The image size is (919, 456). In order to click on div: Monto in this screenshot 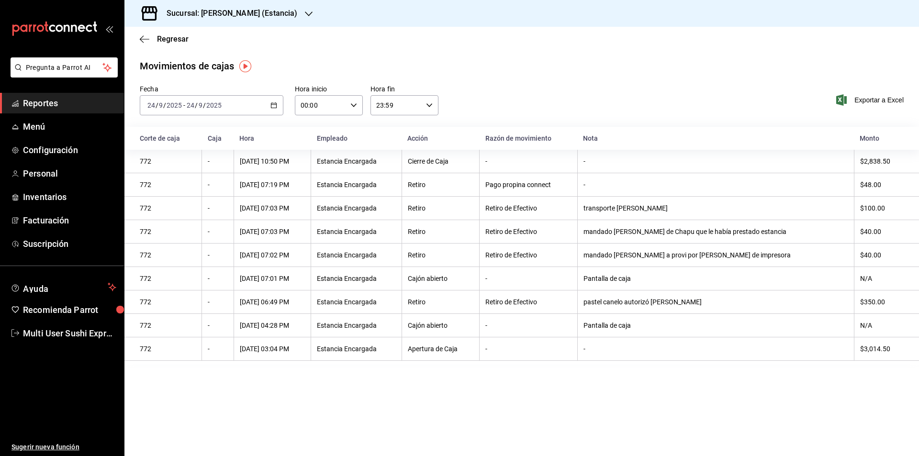, I will do `click(882, 138)`.